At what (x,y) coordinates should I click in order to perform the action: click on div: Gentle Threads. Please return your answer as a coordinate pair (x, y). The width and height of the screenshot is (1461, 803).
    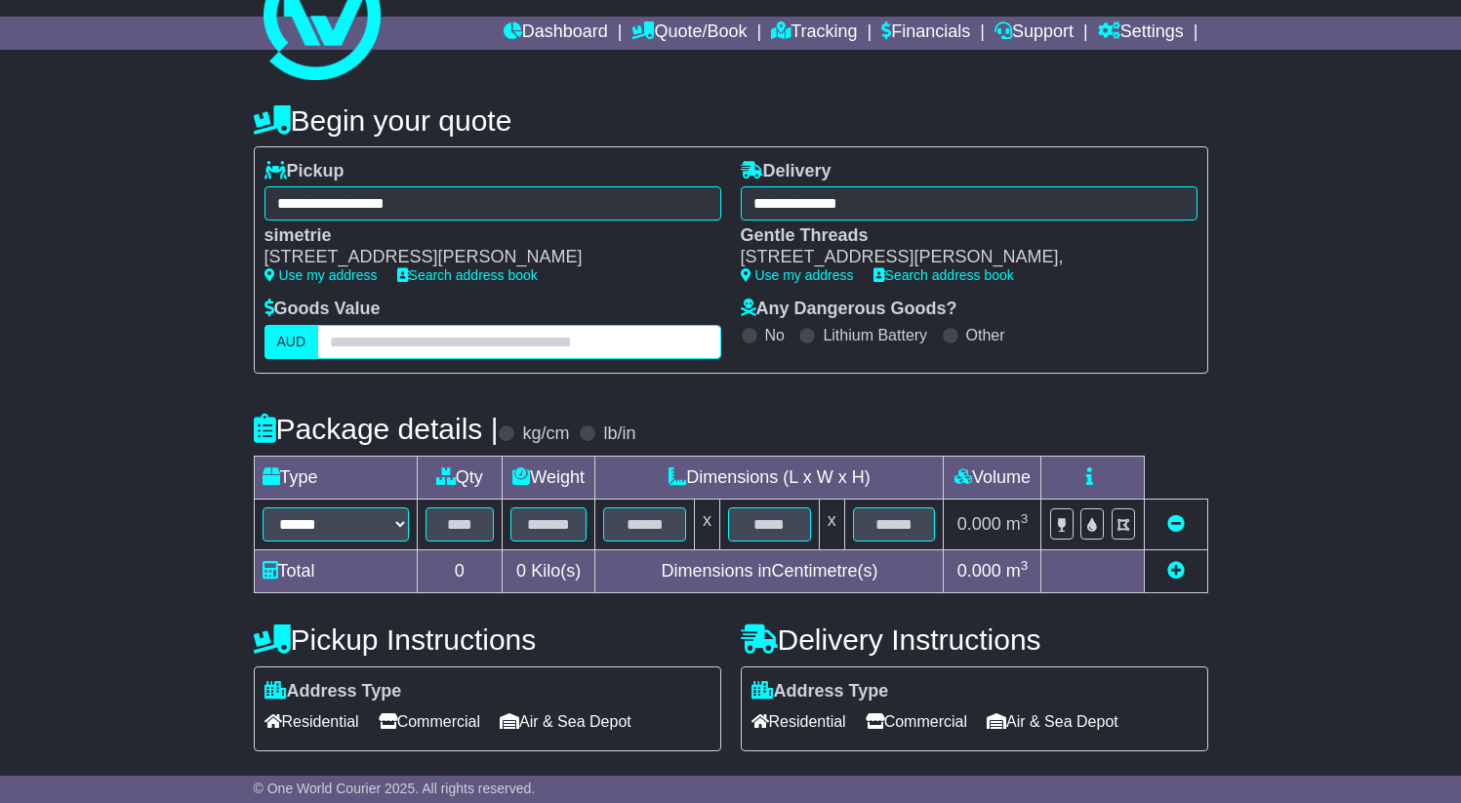
    Looking at the image, I should click on (960, 236).